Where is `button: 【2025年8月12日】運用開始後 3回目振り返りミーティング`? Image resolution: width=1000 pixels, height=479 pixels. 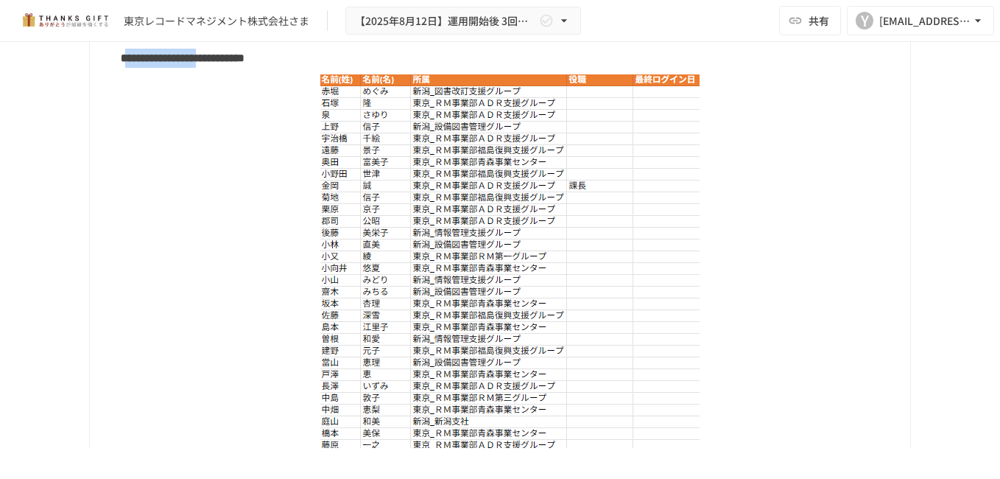
button: 【2025年8月12日】運用開始後 3回目振り返りミーティング is located at coordinates (463, 21).